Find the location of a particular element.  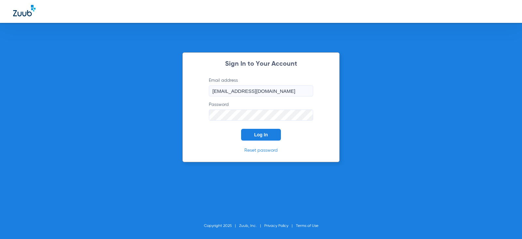

a: Privacy Policy is located at coordinates (276, 226).